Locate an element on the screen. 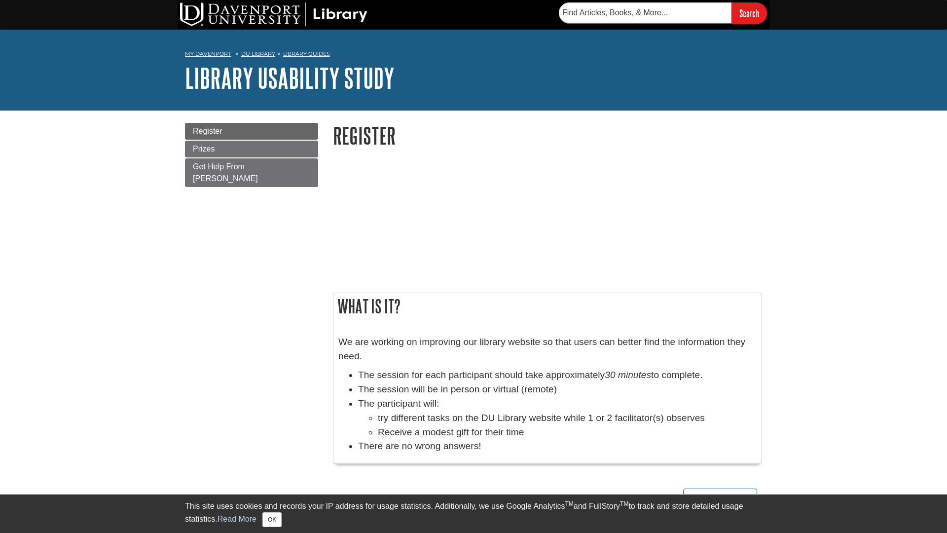  input: Search is located at coordinates (750, 13).